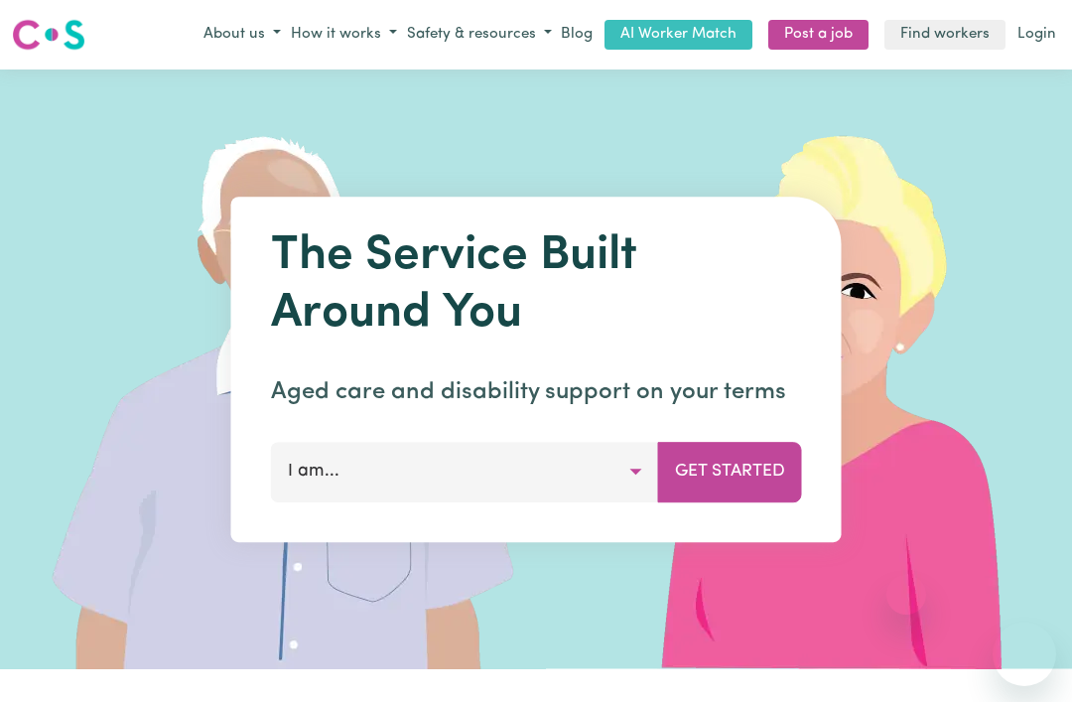  I want to click on p: Aged care and disability support on your terms, so click(536, 392).